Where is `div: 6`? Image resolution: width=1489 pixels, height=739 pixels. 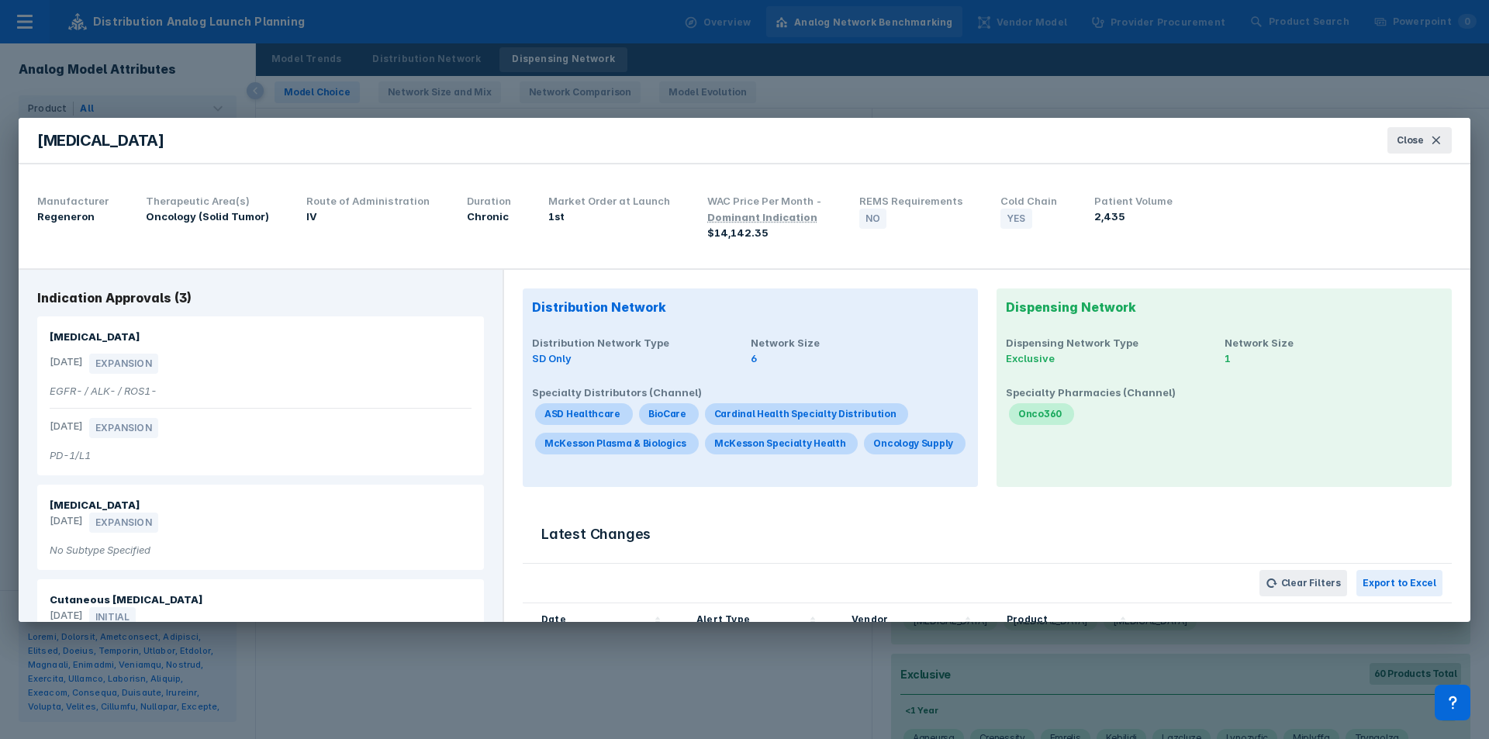 div: 6 is located at coordinates (860, 358).